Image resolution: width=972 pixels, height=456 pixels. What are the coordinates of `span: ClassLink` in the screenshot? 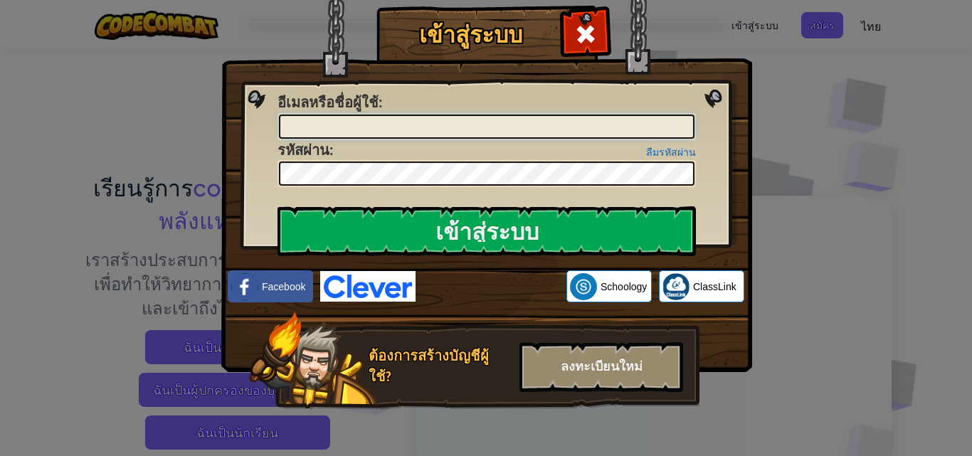 It's located at (714, 287).